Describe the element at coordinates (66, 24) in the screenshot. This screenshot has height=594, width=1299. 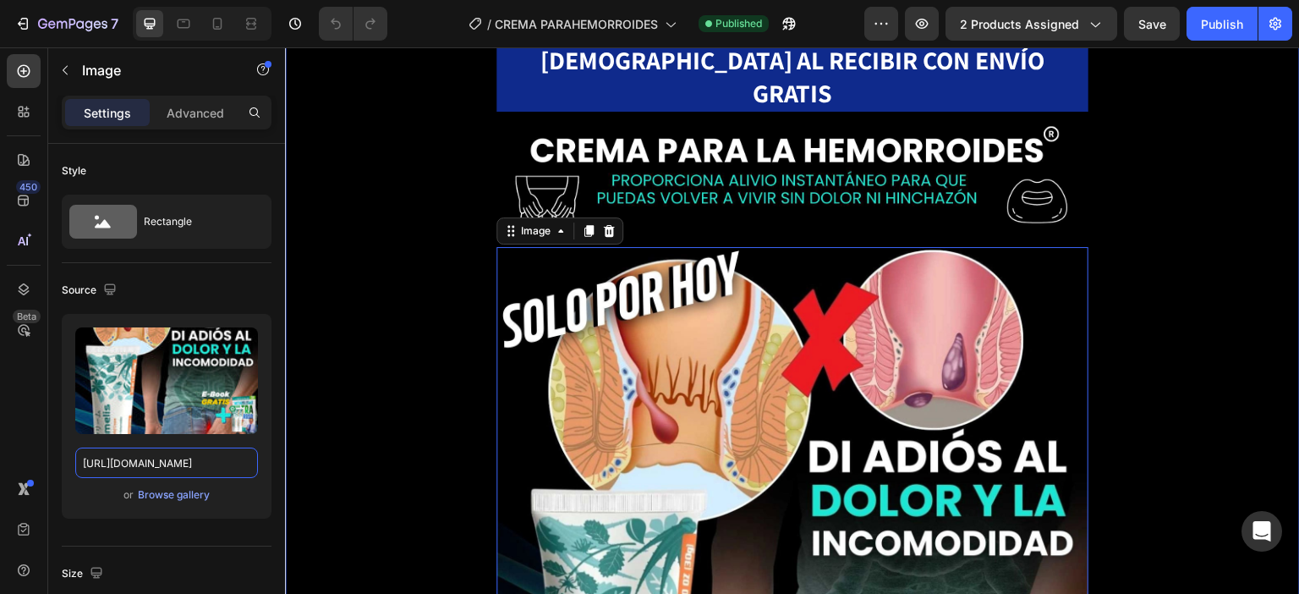
I see `button: 7` at that location.